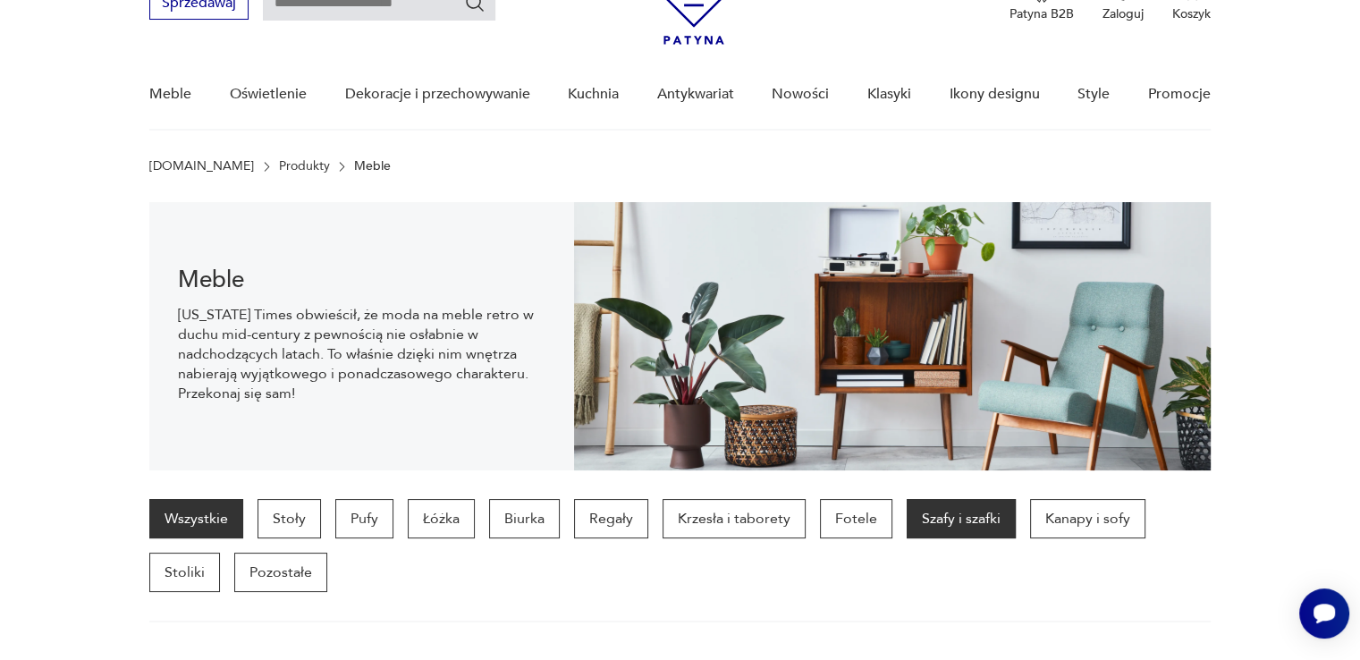  What do you see at coordinates (856, 519) in the screenshot?
I see `a: Fotele` at bounding box center [856, 519].